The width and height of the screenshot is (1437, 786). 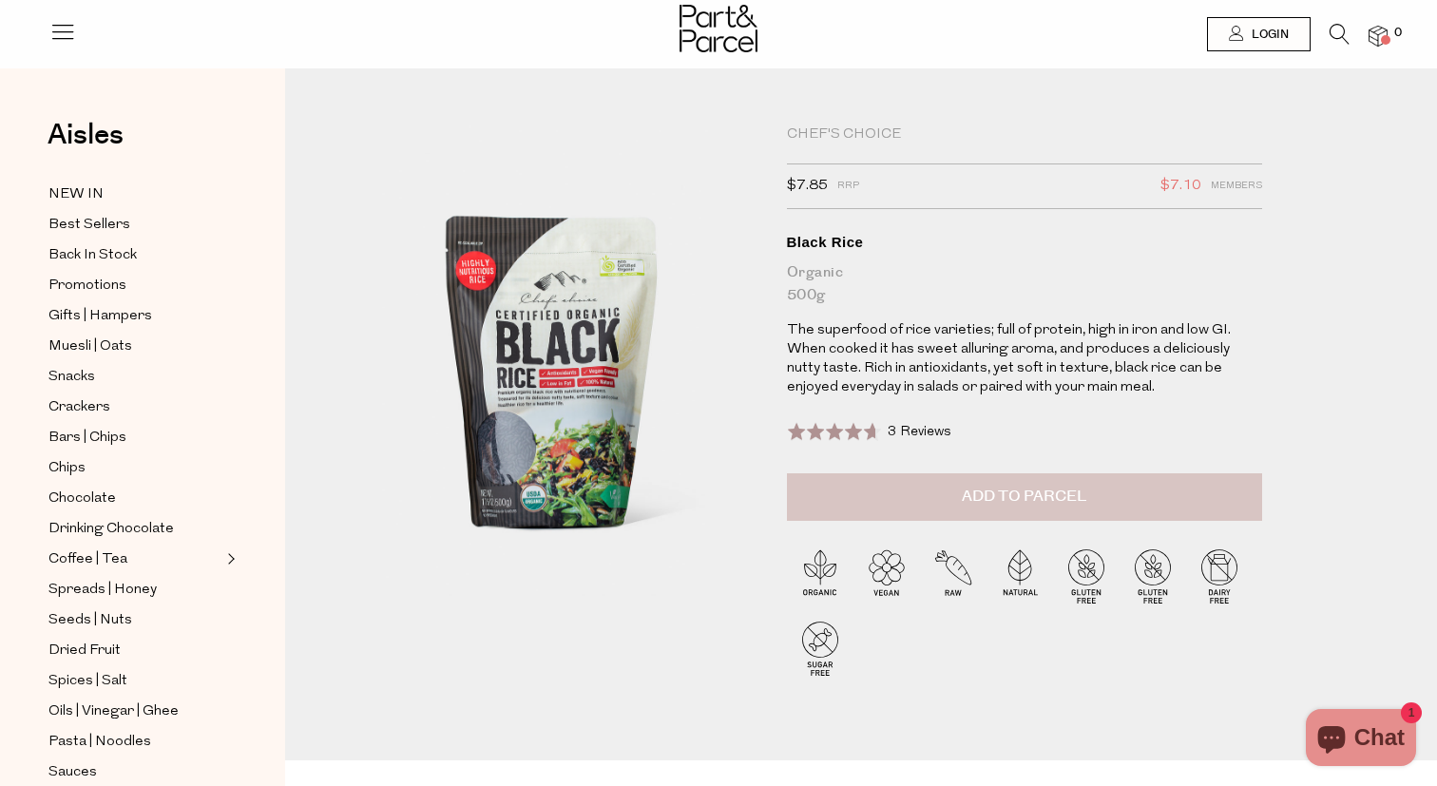 I want to click on div: Black Rice, so click(x=1024, y=242).